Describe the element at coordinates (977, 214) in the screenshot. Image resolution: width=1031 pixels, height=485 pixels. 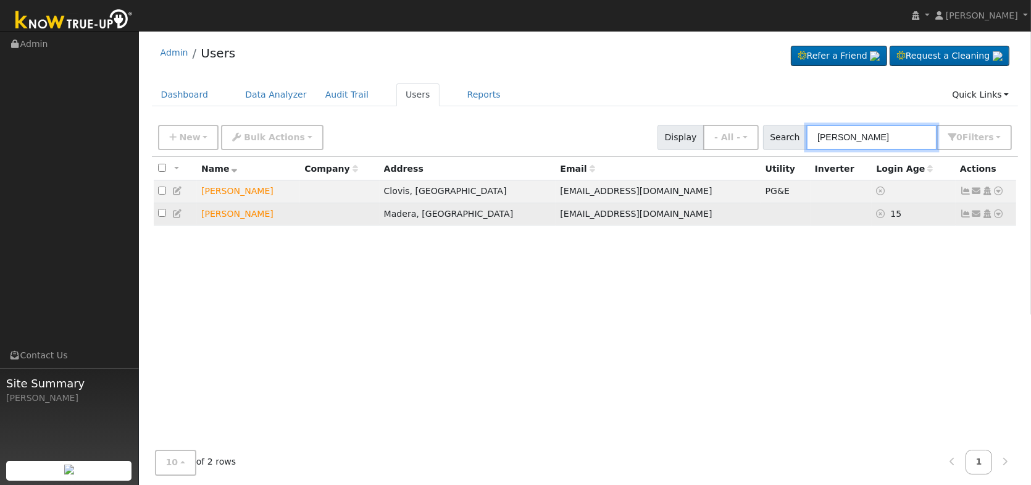
I see `a: bsam2007@sbcglobal.net` at that location.